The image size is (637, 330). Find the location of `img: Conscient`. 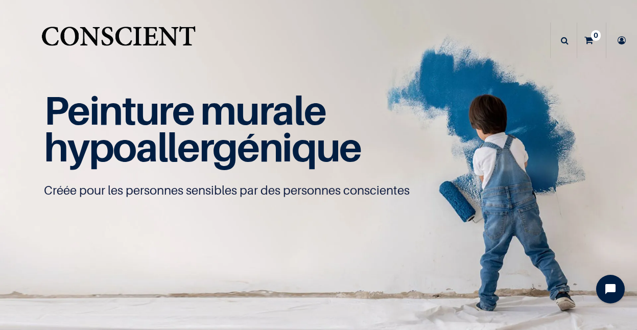

img: Conscient is located at coordinates (118, 40).